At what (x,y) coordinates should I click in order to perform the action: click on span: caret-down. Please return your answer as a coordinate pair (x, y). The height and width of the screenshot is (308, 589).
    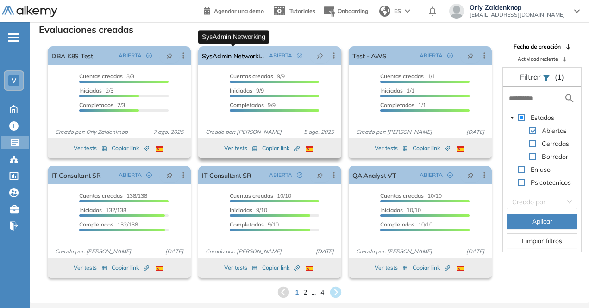
    Looking at the image, I should click on (512, 118).